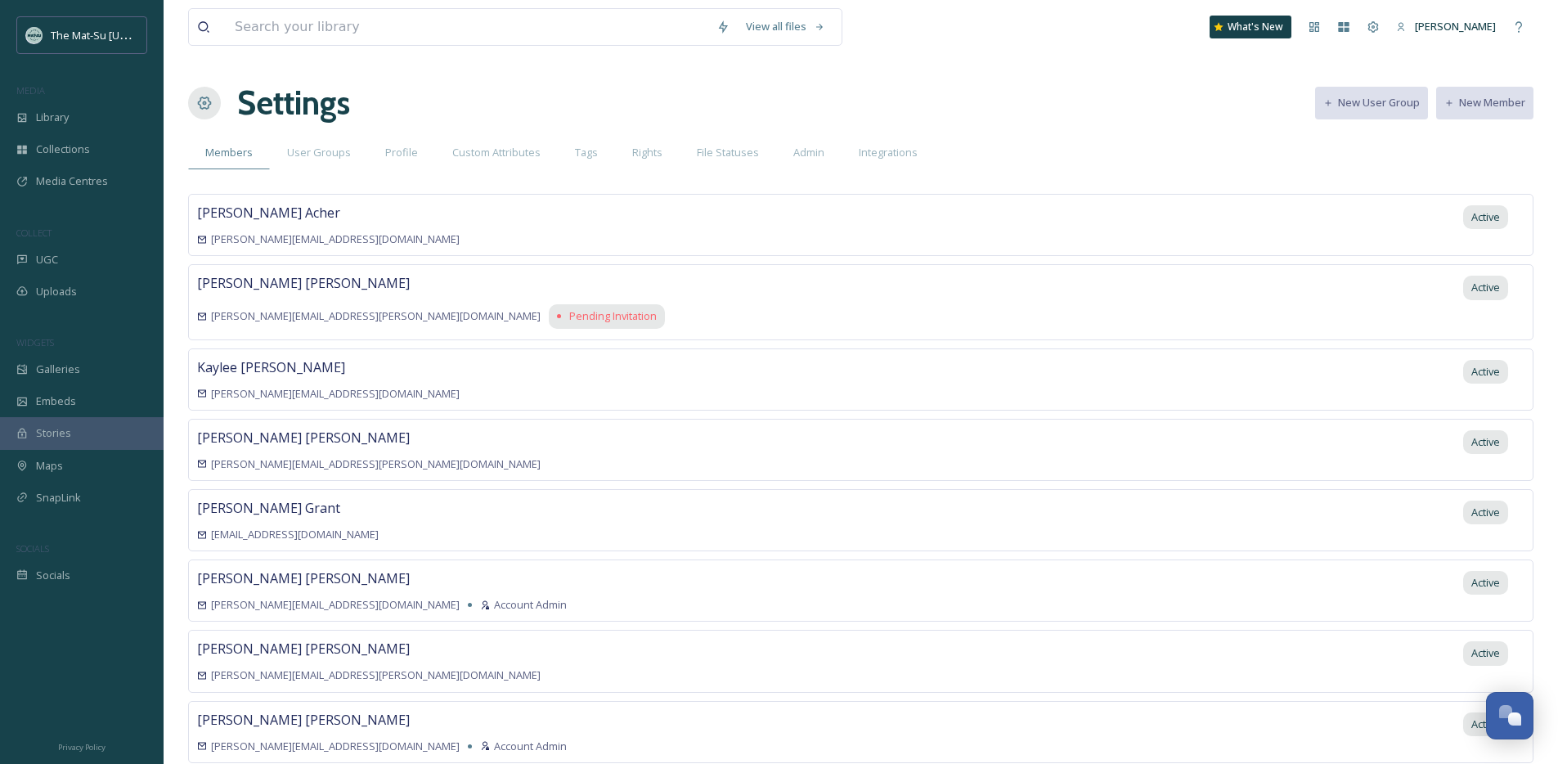  I want to click on button: New User Group, so click(1372, 102).